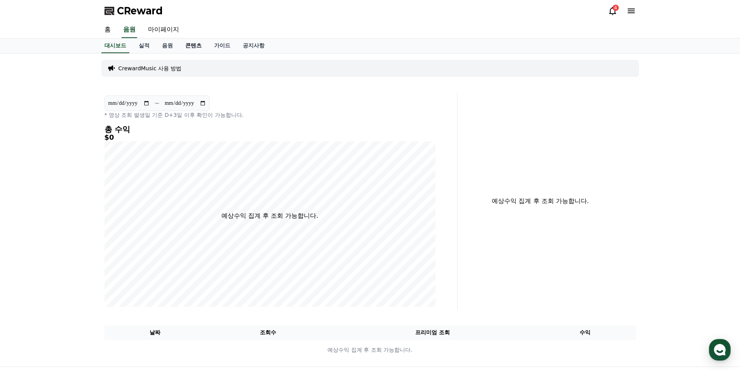  Describe the element at coordinates (150, 68) in the screenshot. I see `a: CrewardMusic 사용 방법` at that location.